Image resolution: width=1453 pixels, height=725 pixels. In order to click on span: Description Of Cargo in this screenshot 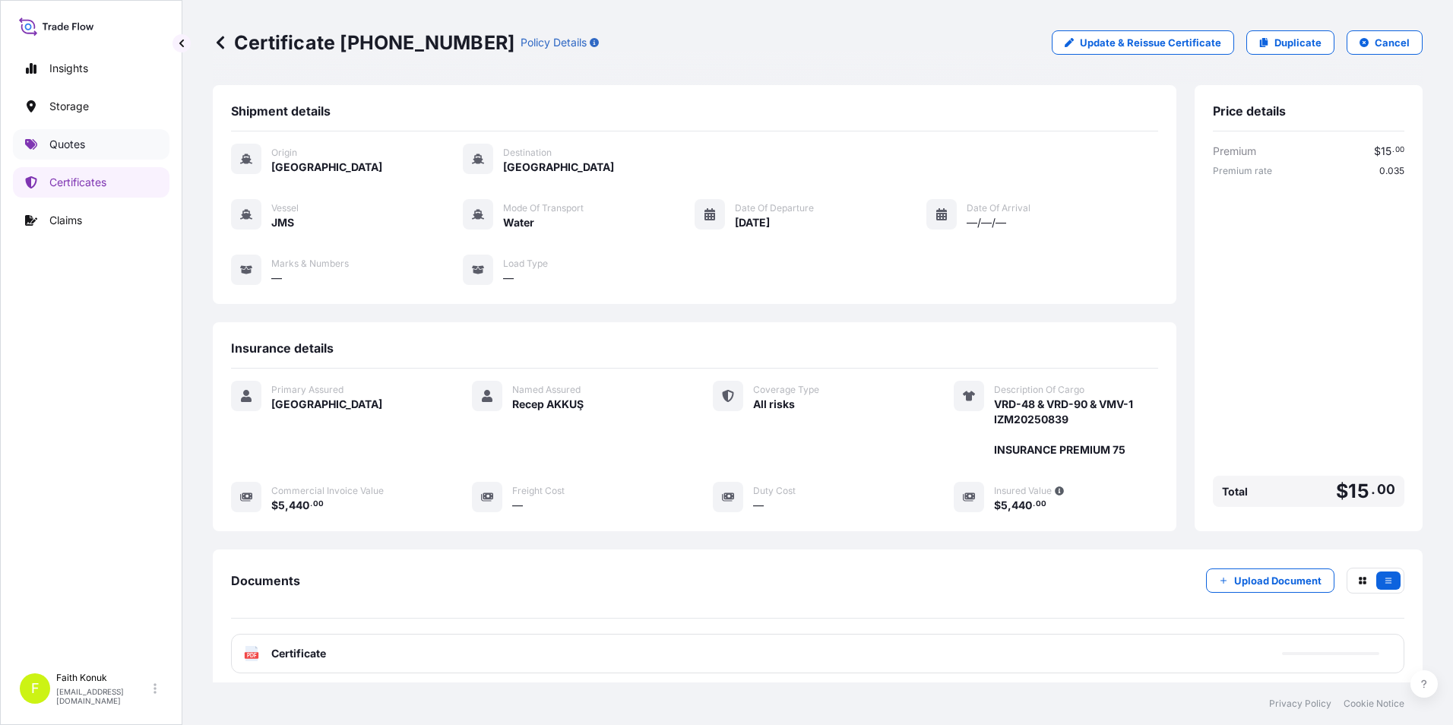, I will do `click(1038, 390)`.